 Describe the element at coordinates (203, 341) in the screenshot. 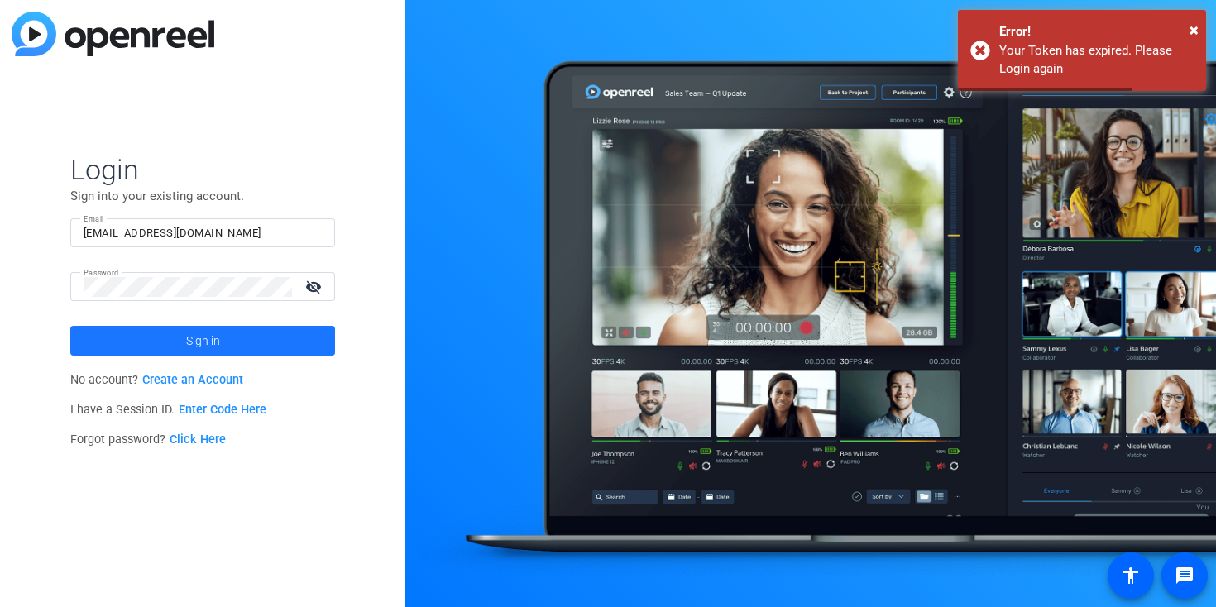

I see `span: Sign in` at that location.